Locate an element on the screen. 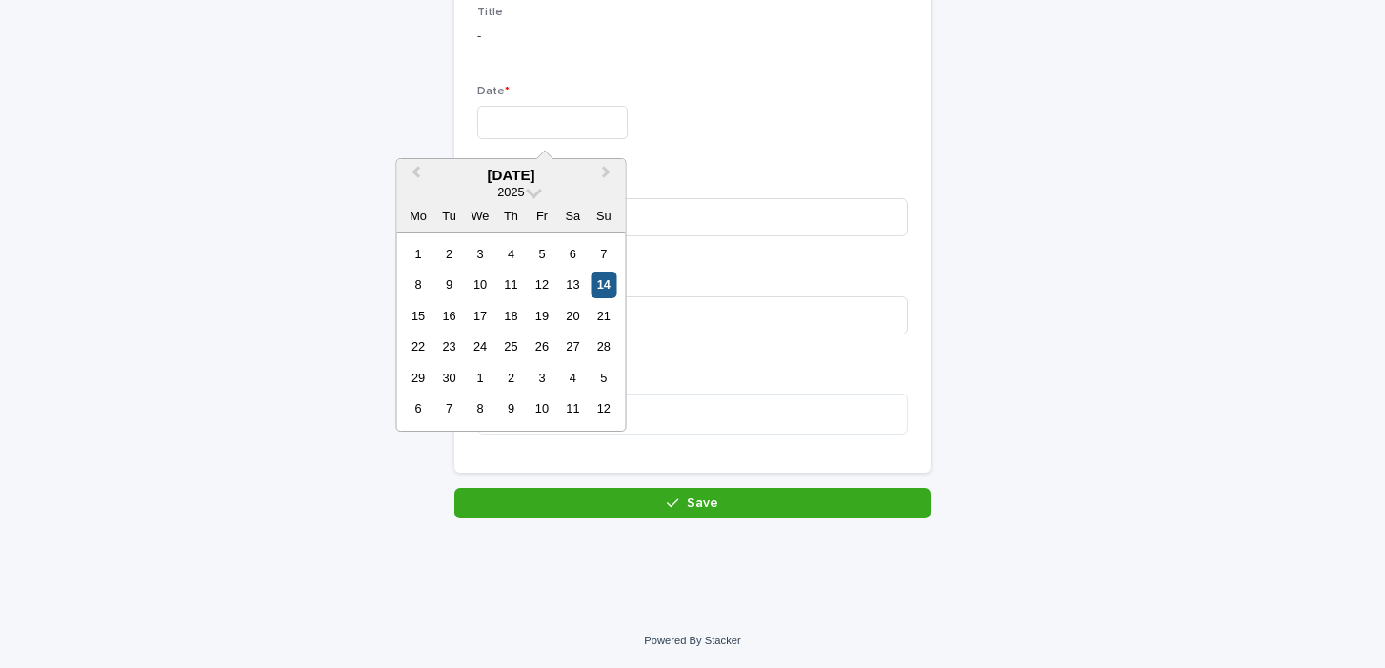 The image size is (1385, 668). div: Choose Thursday, 25 September 2025 is located at coordinates (510, 346).